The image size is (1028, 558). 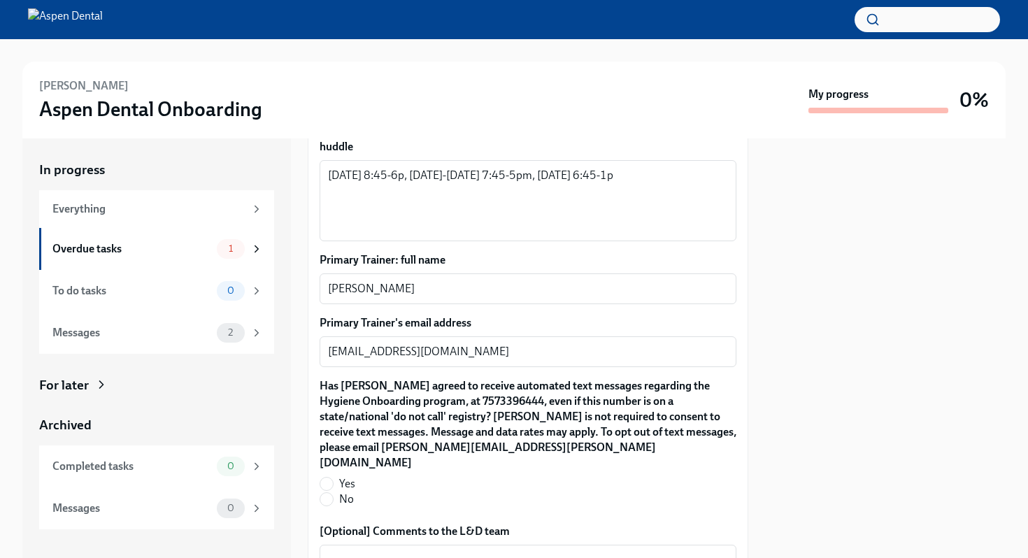 I want to click on label: What are the office hours of this location? Please include the time to be present for huddle, so click(x=528, y=139).